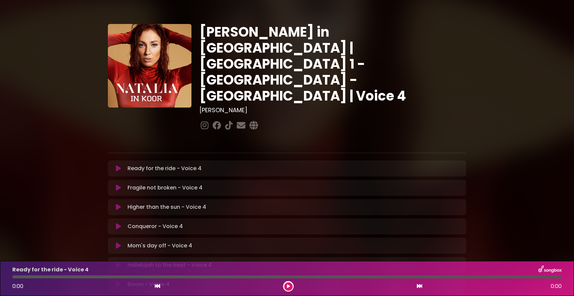 Image resolution: width=574 pixels, height=296 pixels. I want to click on p: Conqueror - Voice 4, so click(155, 226).